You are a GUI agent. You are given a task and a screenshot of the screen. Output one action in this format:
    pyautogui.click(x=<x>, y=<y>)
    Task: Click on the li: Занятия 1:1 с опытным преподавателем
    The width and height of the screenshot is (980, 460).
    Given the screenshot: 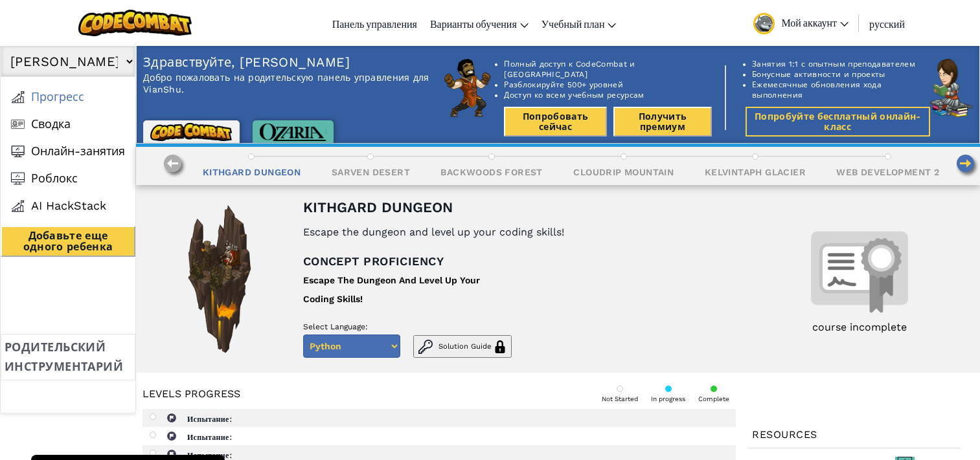 What is the action you would take?
    pyautogui.click(x=840, y=64)
    